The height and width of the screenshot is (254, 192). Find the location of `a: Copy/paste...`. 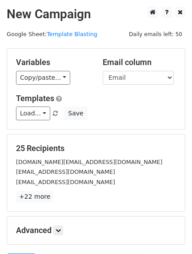

a: Copy/paste... is located at coordinates (43, 77).